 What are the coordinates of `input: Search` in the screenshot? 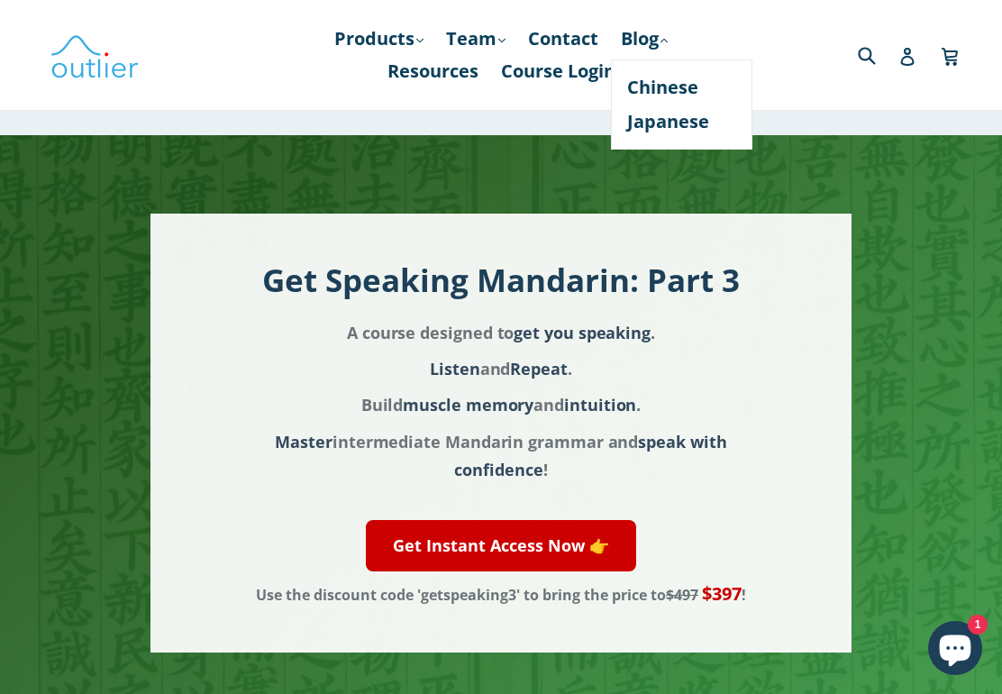 It's located at (878, 54).